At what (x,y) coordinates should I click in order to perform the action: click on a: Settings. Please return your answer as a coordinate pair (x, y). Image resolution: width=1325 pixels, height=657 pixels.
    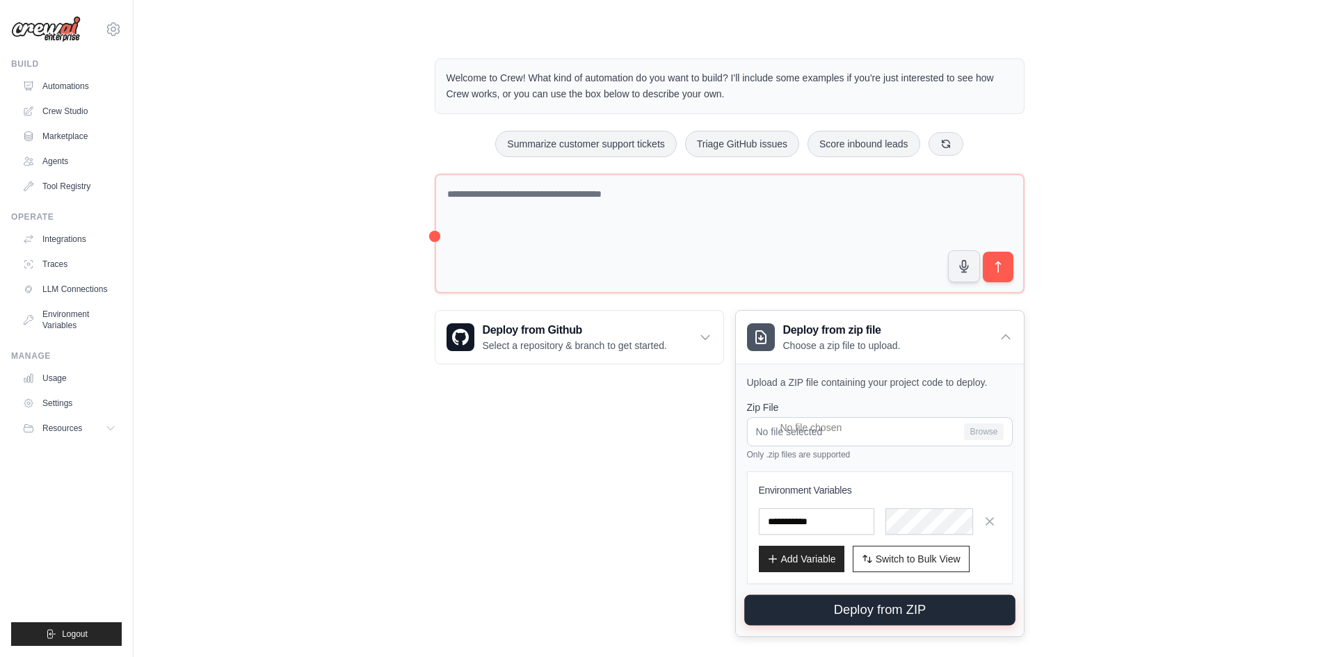
    Looking at the image, I should click on (69, 403).